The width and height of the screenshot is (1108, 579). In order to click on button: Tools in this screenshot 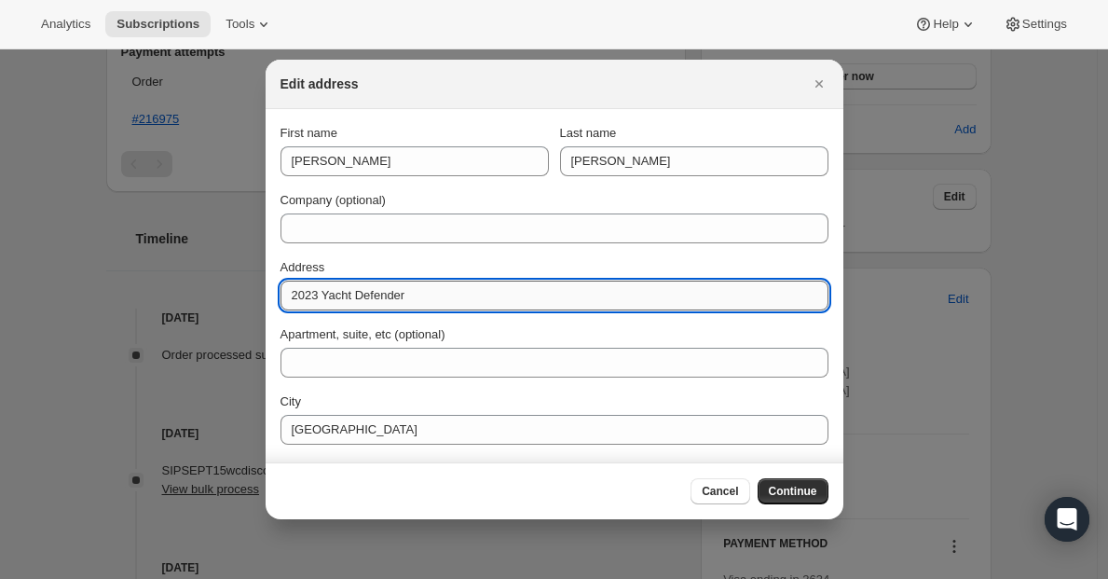, I will do `click(249, 24)`.